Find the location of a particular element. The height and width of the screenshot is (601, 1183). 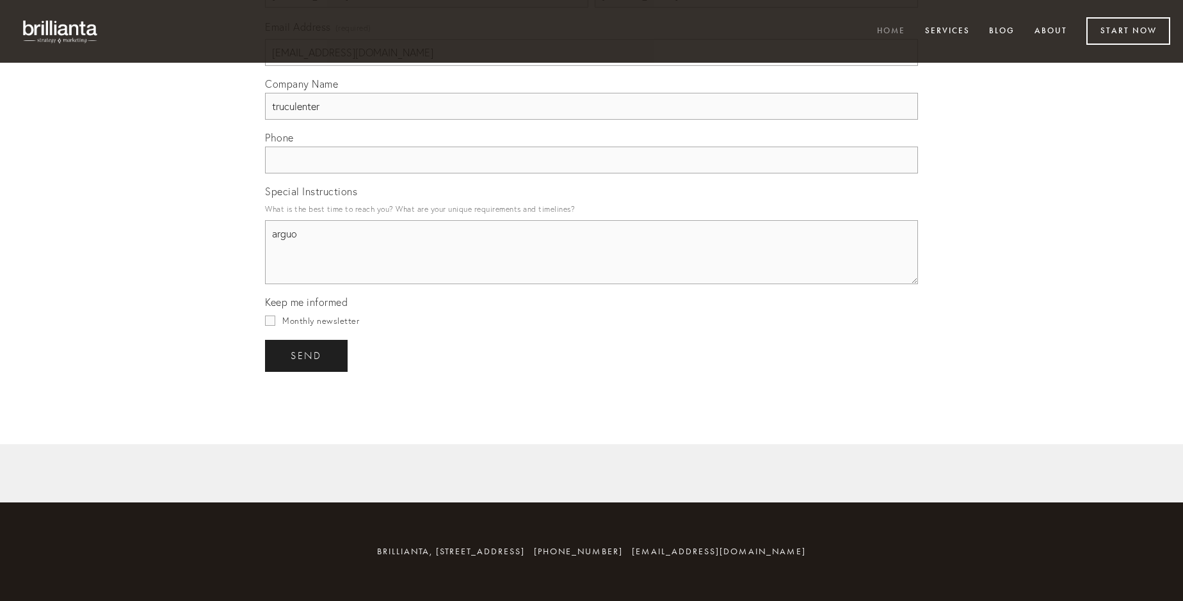

a: Start Now is located at coordinates (1128, 31).